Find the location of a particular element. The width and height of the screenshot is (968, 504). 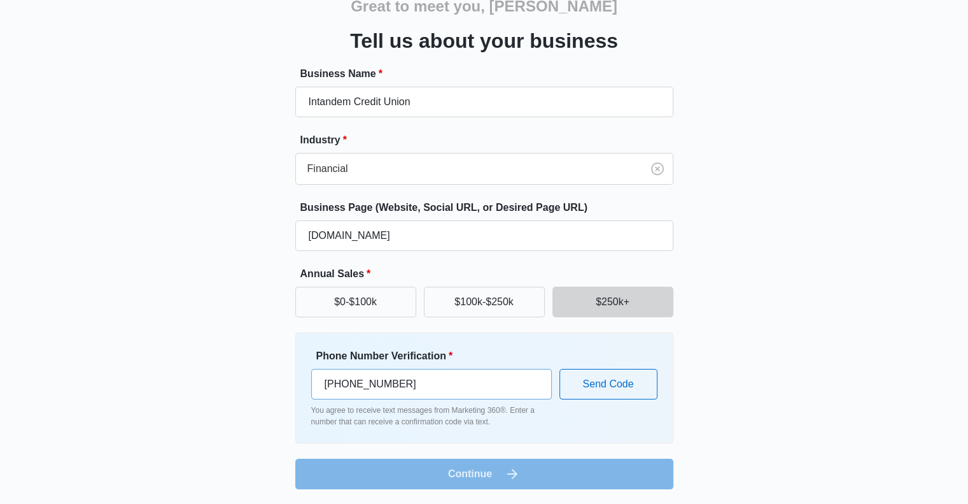

input: Ex. +1-555-555-5555 is located at coordinates (432, 384).